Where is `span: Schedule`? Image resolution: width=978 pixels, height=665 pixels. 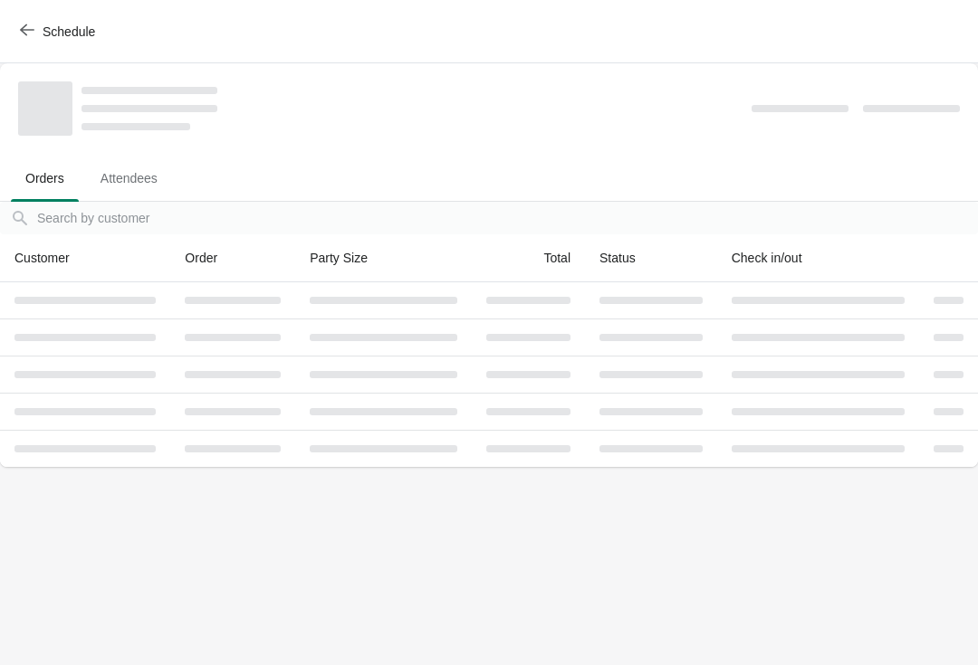
span: Schedule is located at coordinates (69, 32).